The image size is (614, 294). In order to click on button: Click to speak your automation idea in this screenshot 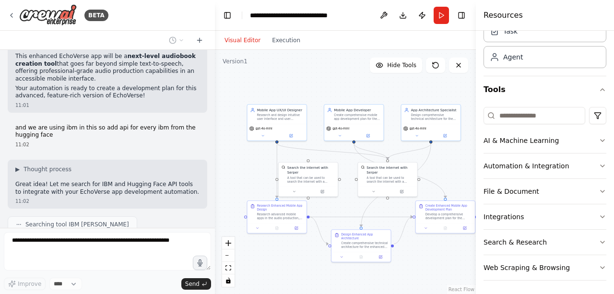, I will do `click(200, 263)`.